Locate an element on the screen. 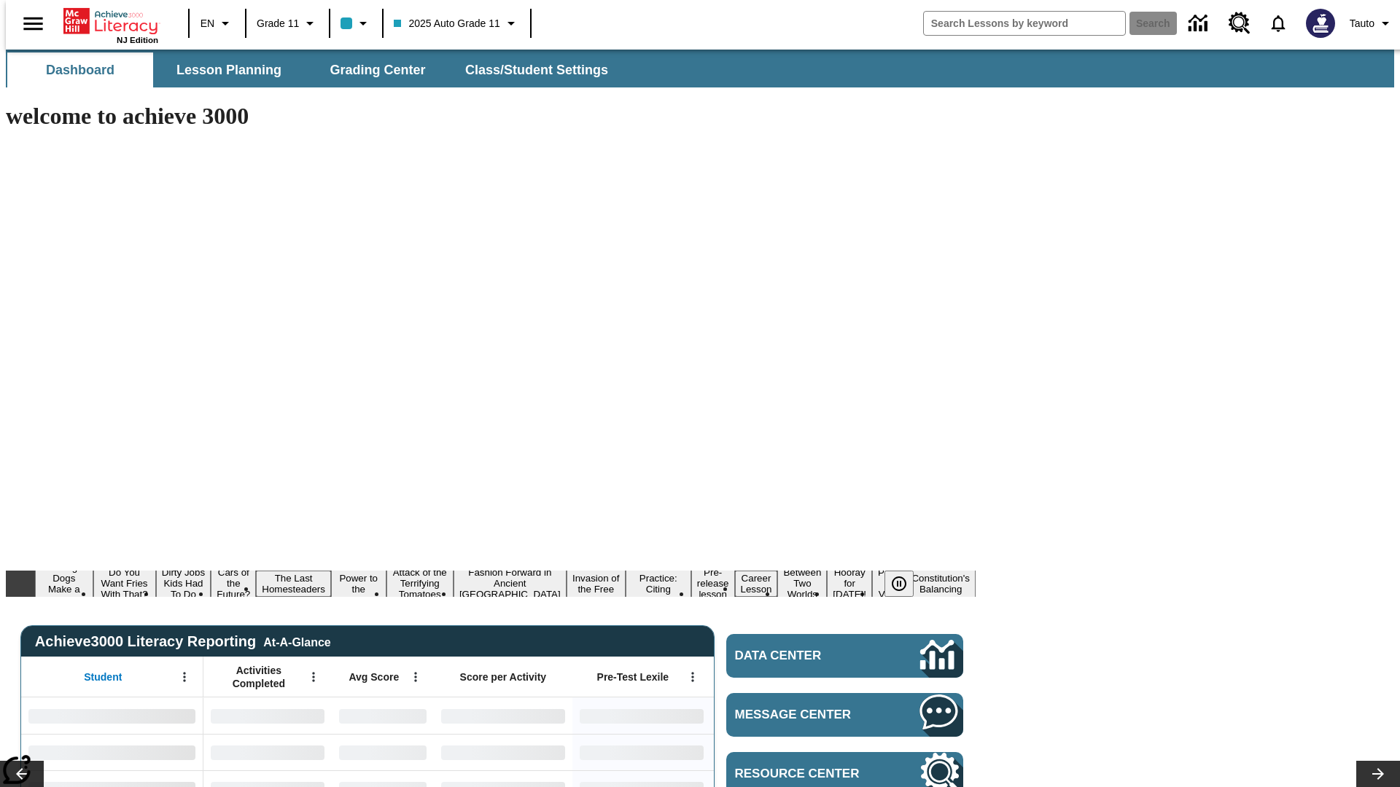 This screenshot has height=787, width=1400. button: Slide 9 The Invasion of the Free CD is located at coordinates (596, 584).